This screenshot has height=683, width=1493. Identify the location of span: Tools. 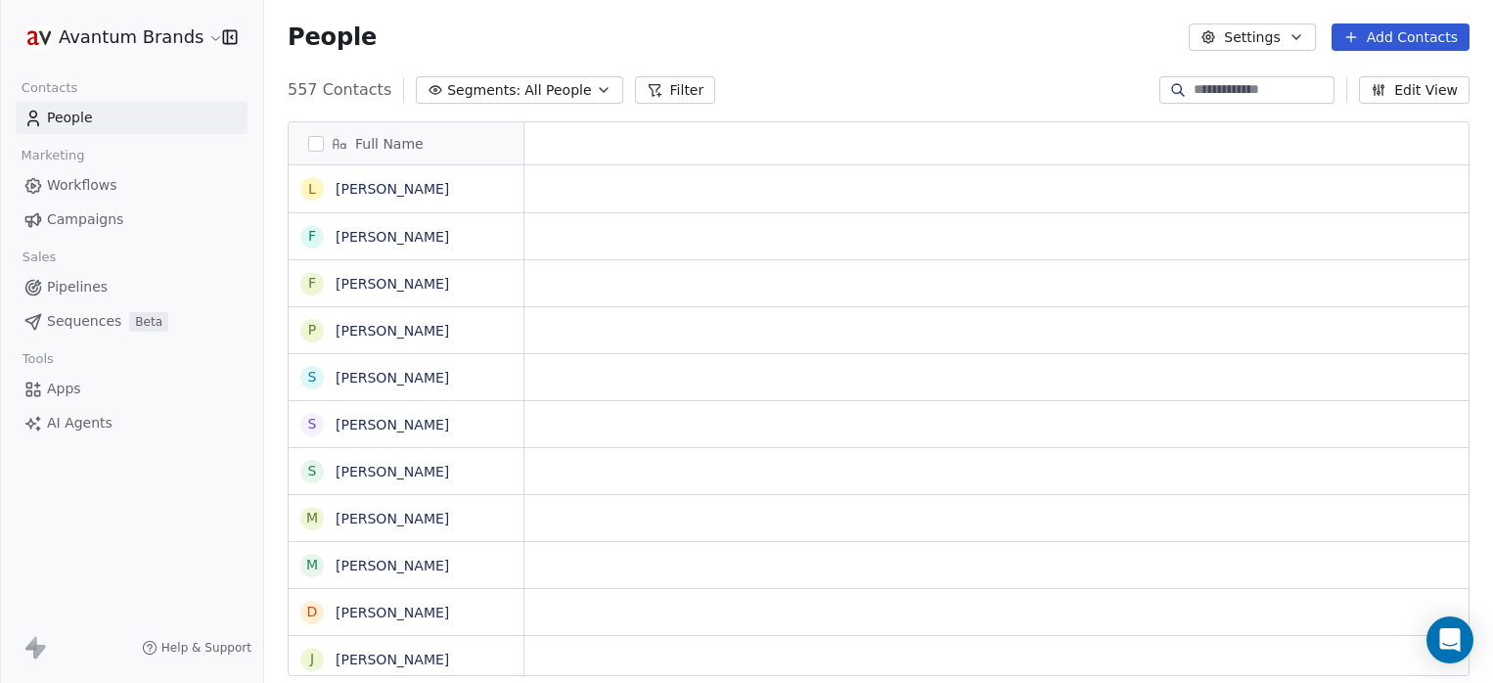
(37, 359).